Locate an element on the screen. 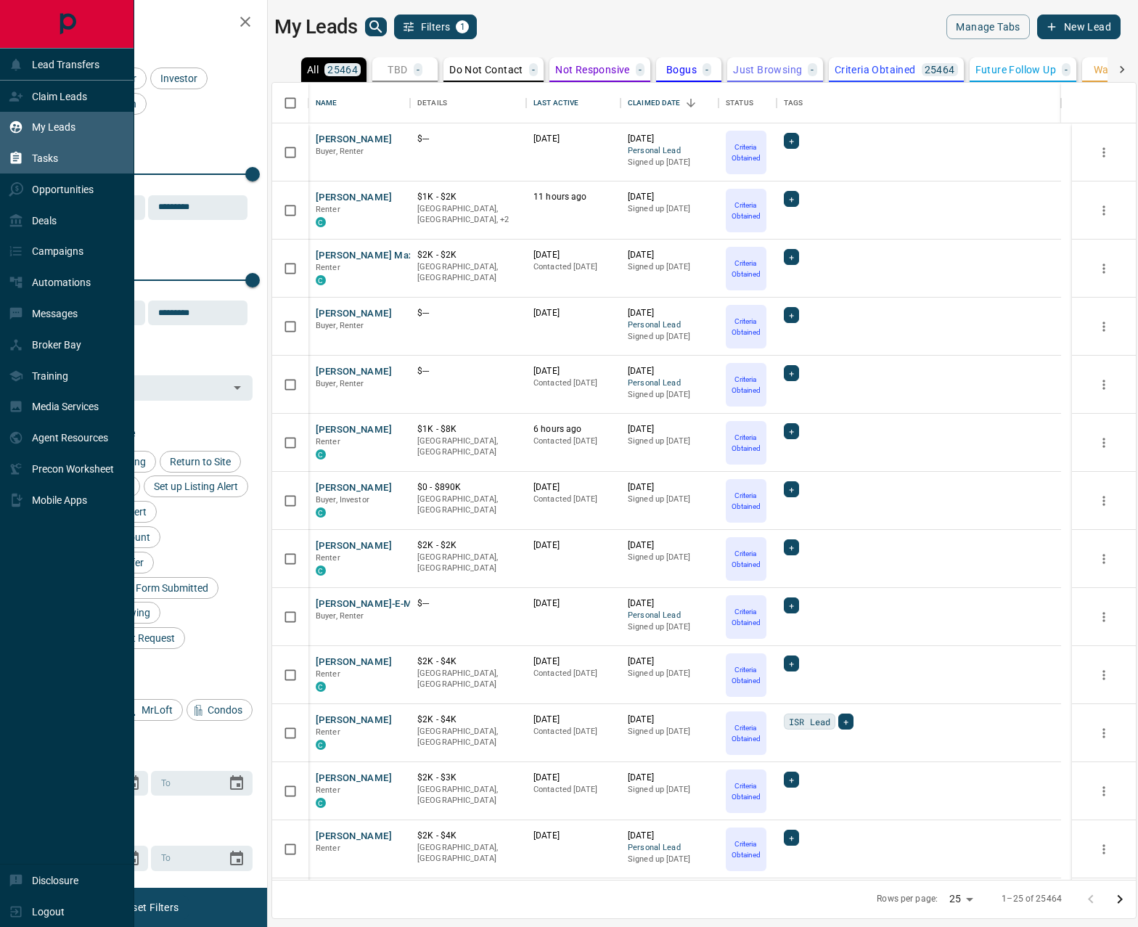 This screenshot has width=1138, height=927. div: Condos is located at coordinates (219, 710).